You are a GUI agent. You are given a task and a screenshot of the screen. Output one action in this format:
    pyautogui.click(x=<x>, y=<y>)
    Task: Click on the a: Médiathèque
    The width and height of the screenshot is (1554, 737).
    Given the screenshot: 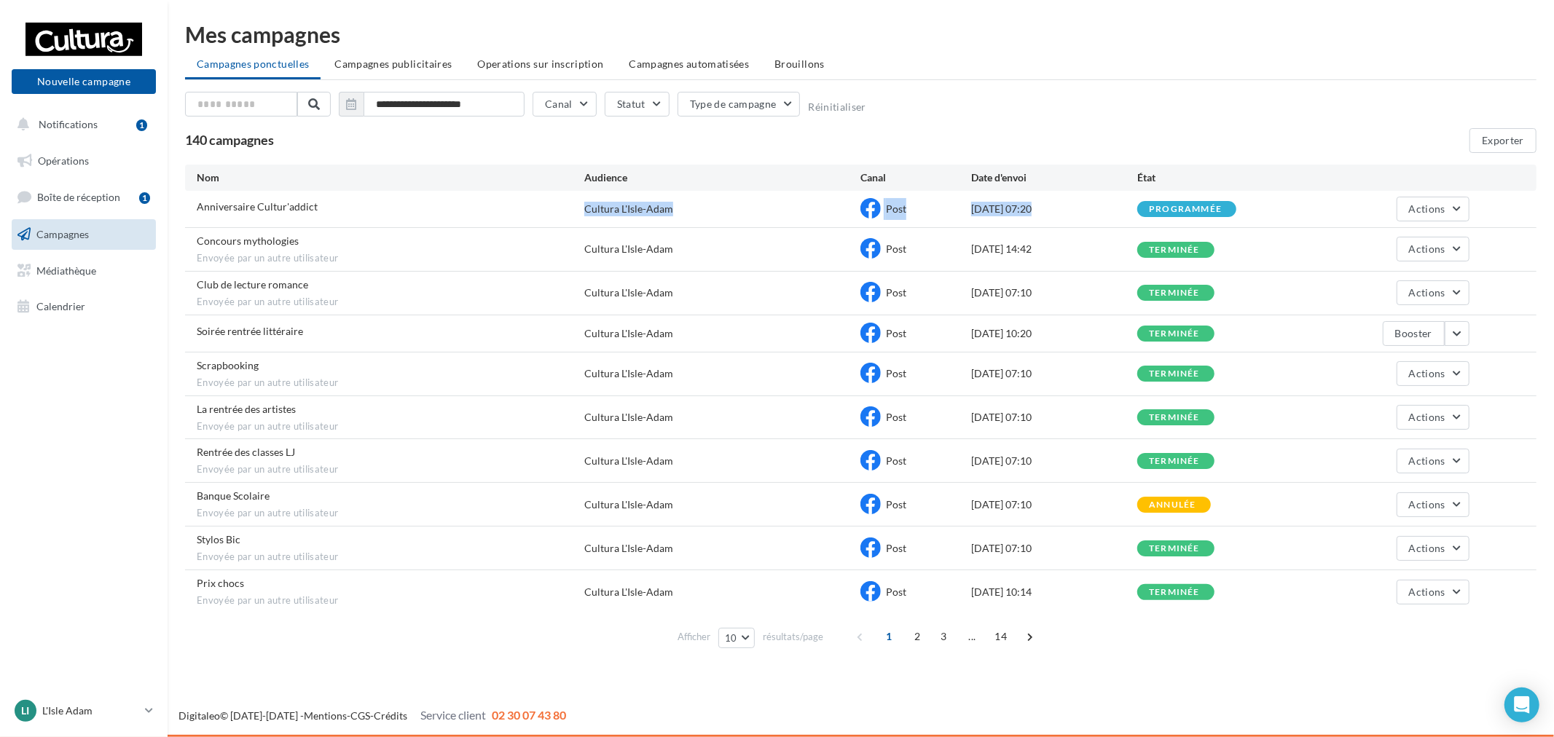 What is the action you would take?
    pyautogui.click(x=84, y=271)
    